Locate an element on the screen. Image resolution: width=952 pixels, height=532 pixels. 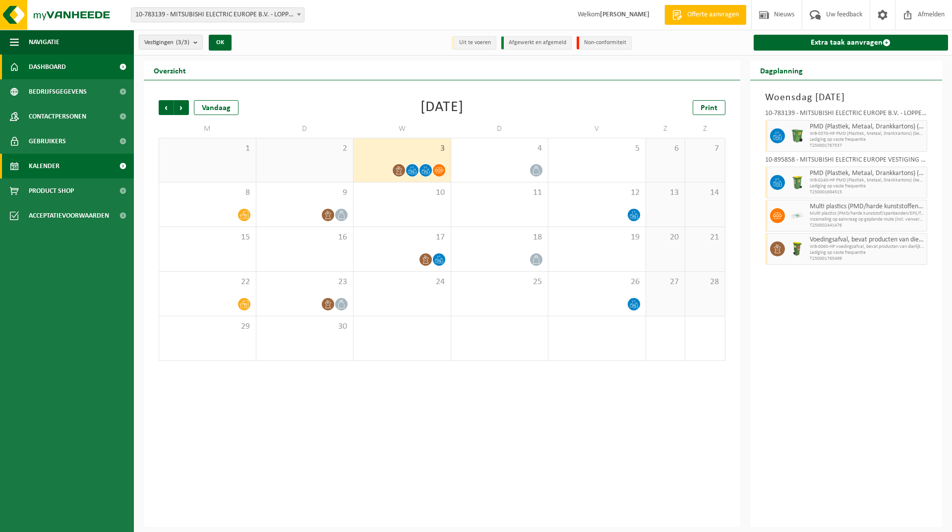
span: T250002441476 is located at coordinates (867, 226).